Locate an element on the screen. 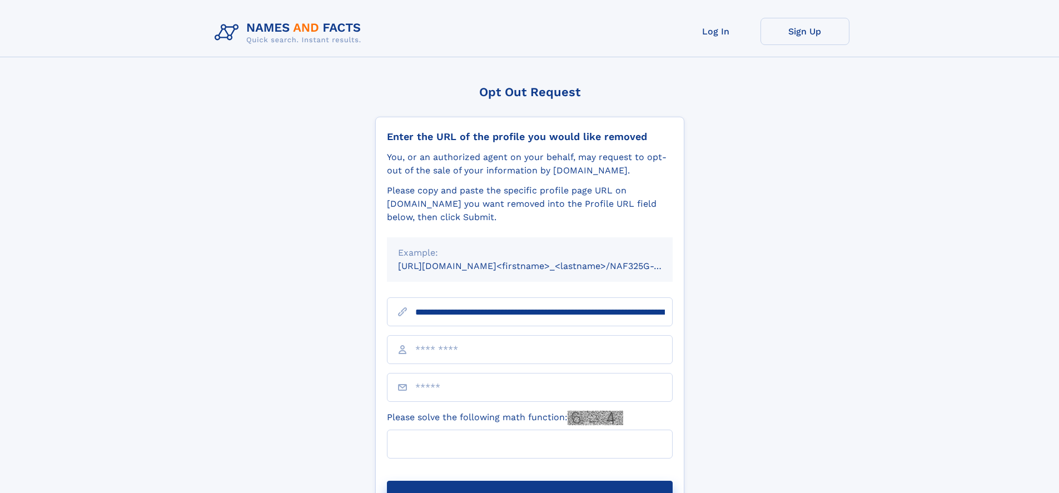 The image size is (1059, 493). label: Please solve the following math function: is located at coordinates (505, 418).